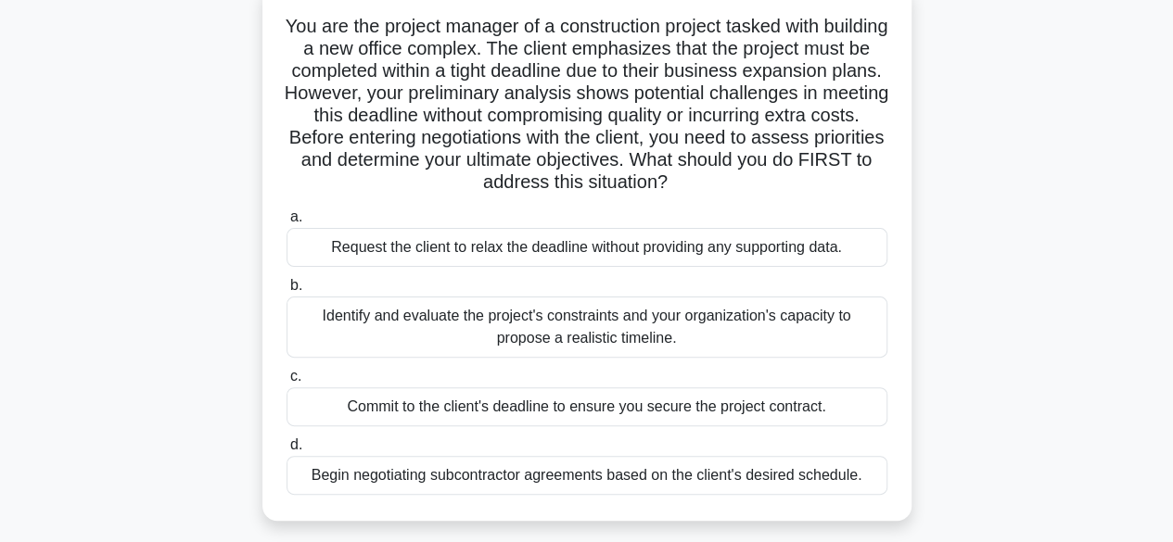  What do you see at coordinates (587, 407) in the screenshot?
I see `div: Commit to the client's deadline to ensure you secure the project contract.` at bounding box center [587, 407].